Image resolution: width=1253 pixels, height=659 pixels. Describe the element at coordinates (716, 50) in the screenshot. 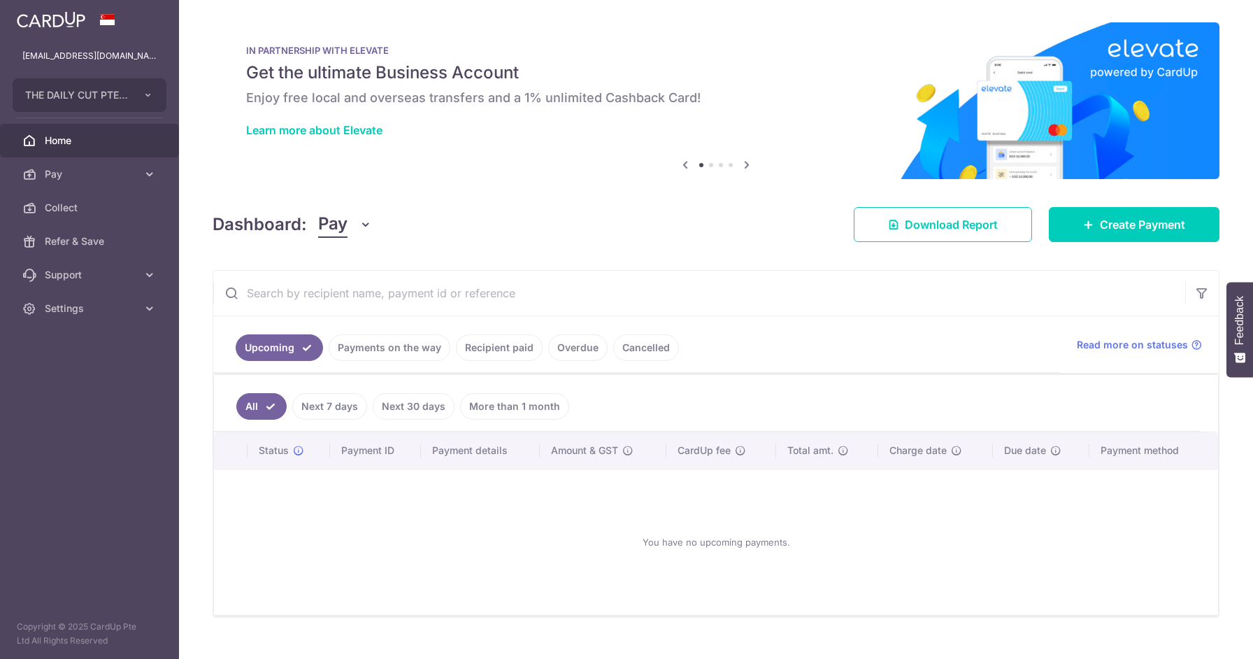

I see `p: IN PARTNERSHIP WITH ELEVATE` at that location.